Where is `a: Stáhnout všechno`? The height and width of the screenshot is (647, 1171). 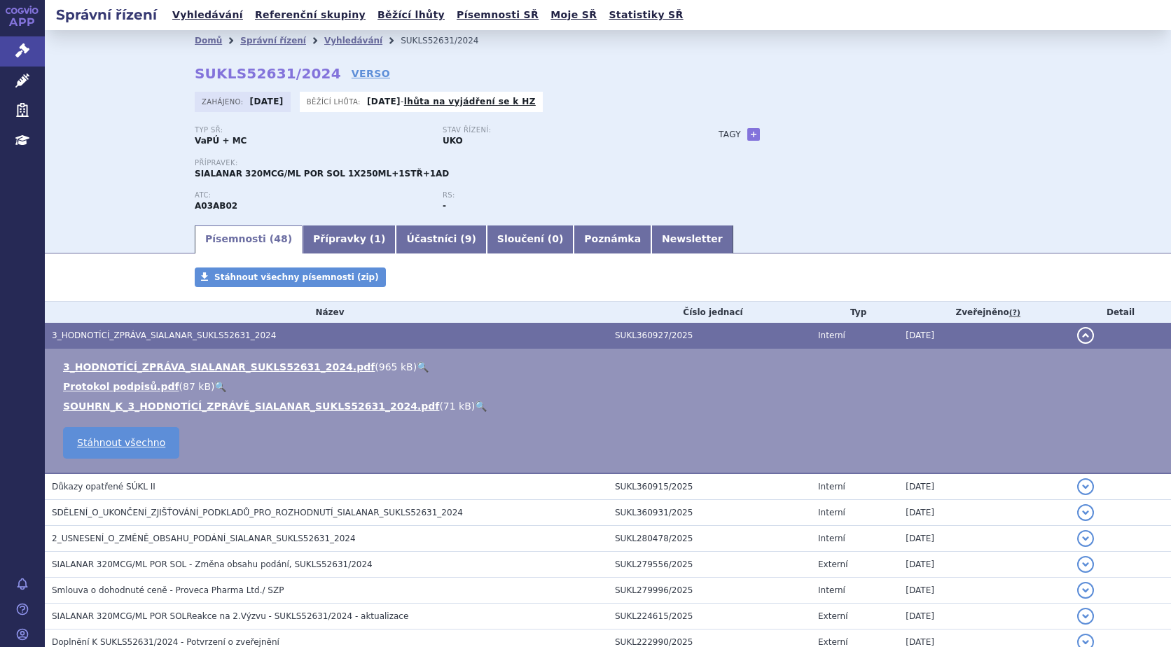
a: Stáhnout všechno is located at coordinates (121, 443).